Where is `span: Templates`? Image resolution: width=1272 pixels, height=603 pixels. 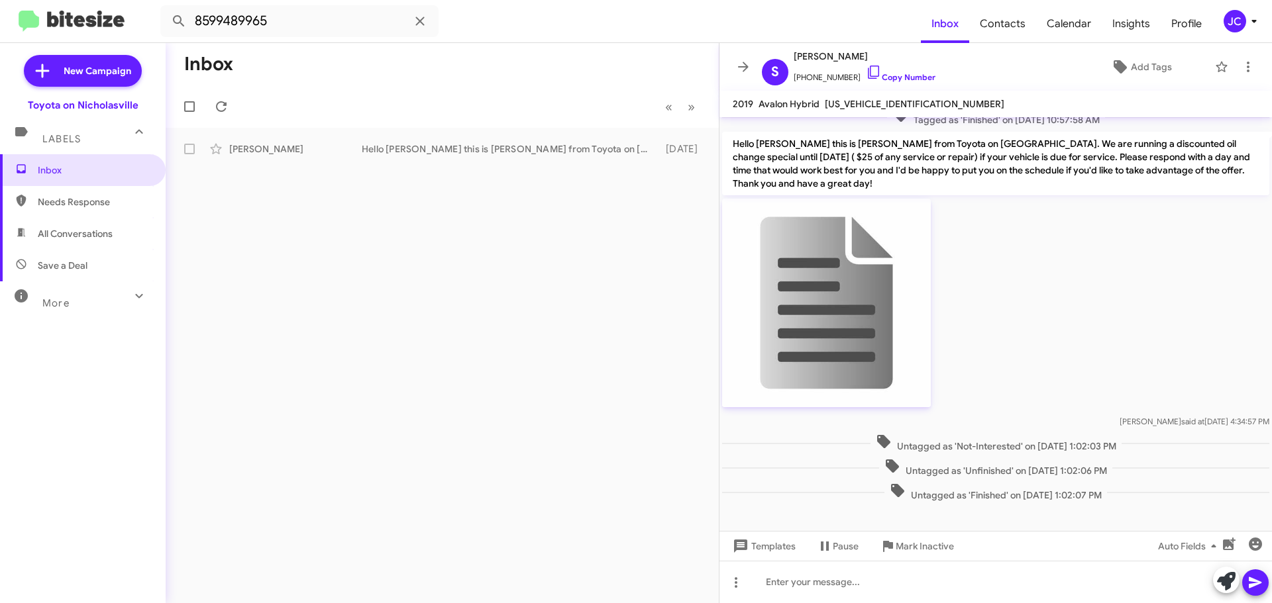
span: Templates is located at coordinates (762, 546).